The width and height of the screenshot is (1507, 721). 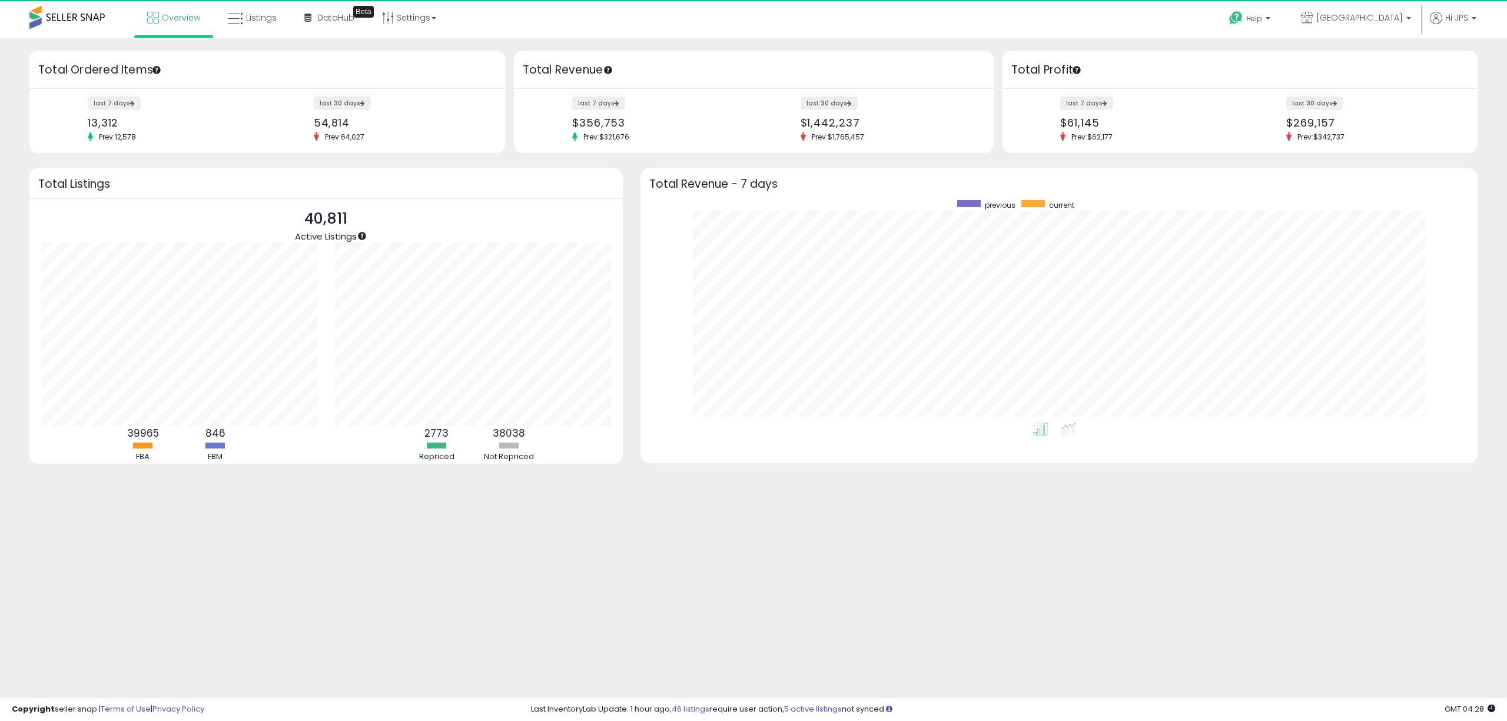 What do you see at coordinates (1251, 20) in the screenshot?
I see `a: Help` at bounding box center [1251, 20].